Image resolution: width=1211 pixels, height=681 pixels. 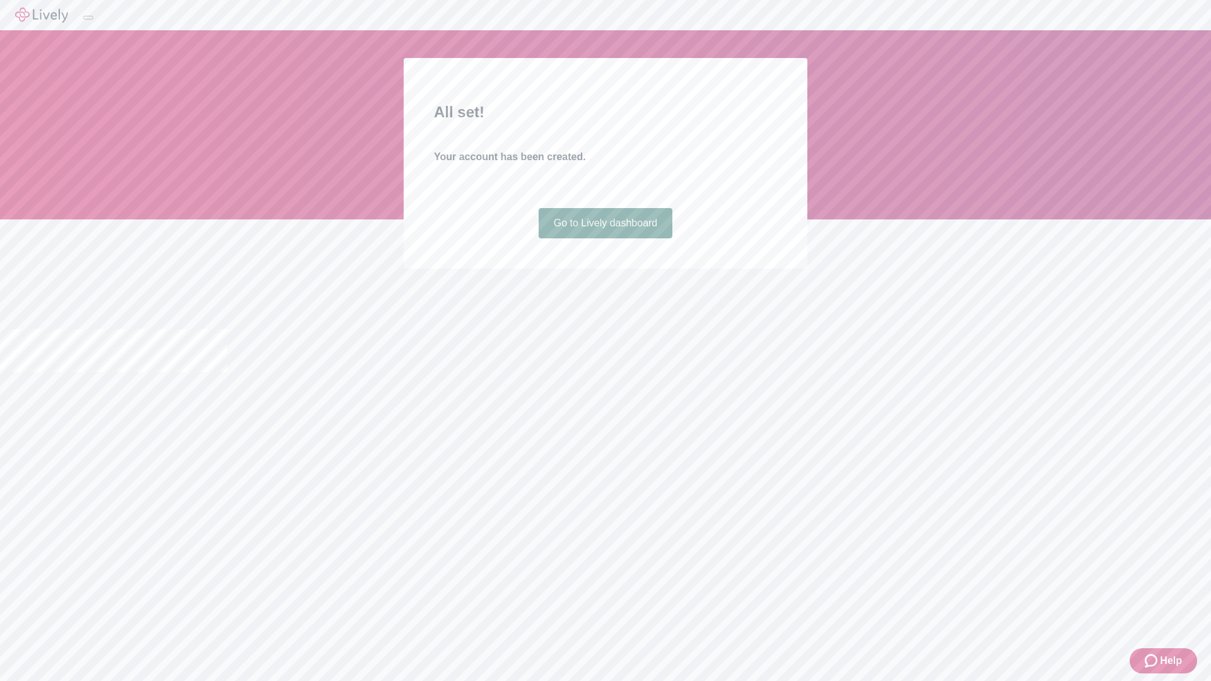 I want to click on span: Help, so click(x=1170, y=661).